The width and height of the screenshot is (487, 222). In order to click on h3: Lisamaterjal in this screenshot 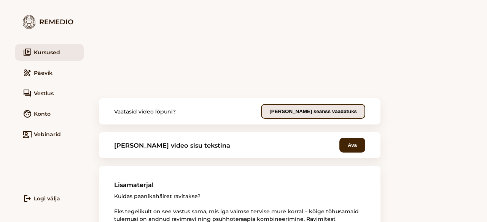, I will do `click(240, 185)`.